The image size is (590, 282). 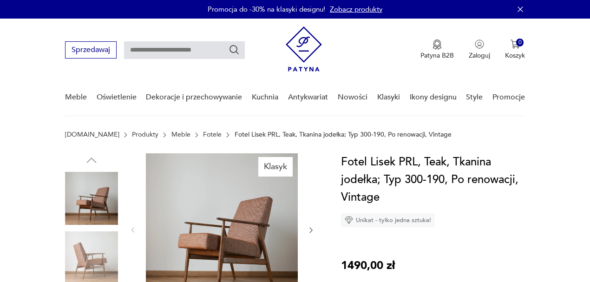 What do you see at coordinates (479, 44) in the screenshot?
I see `img: Ikonka użytkownika` at bounding box center [479, 44].